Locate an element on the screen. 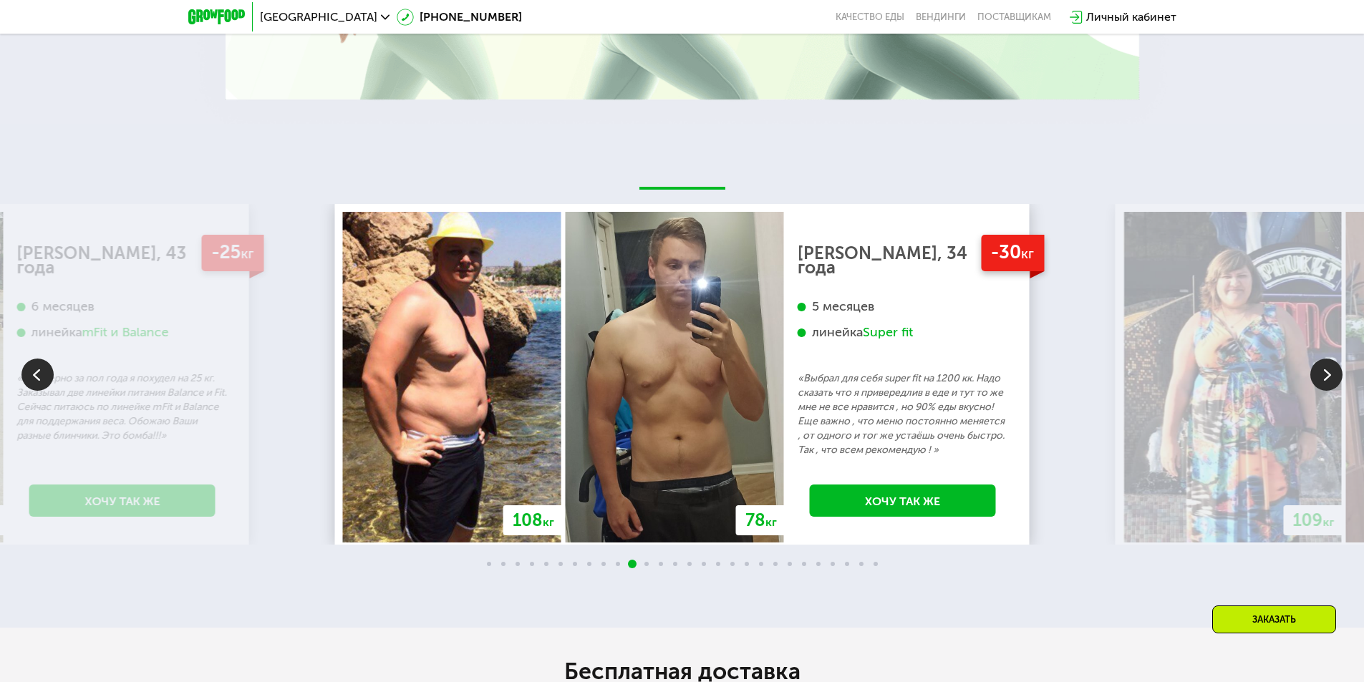 This screenshot has height=682, width=1364. img: Slide left is located at coordinates (37, 374).